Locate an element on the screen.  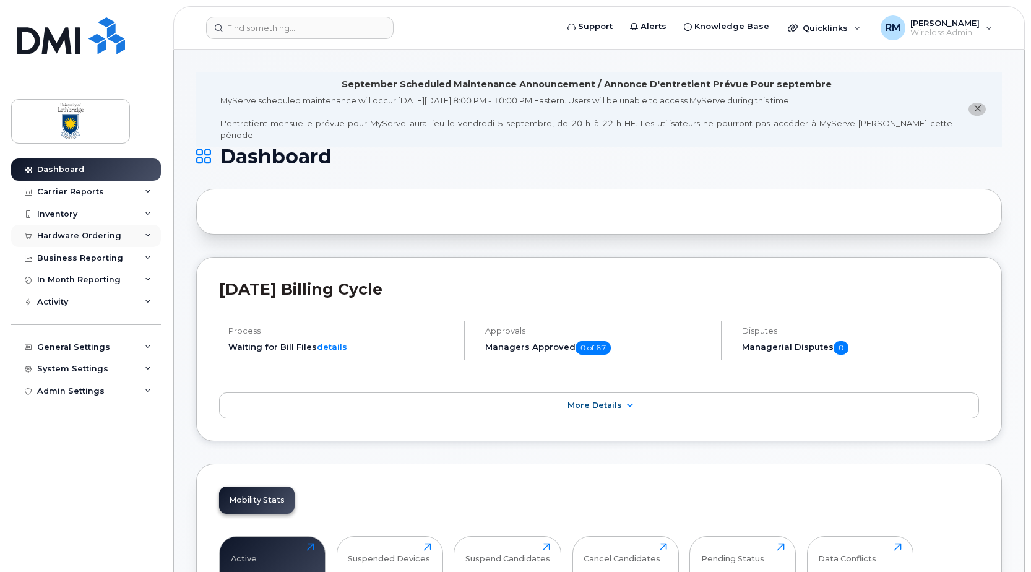
h5: Managers Approved is located at coordinates (598, 348).